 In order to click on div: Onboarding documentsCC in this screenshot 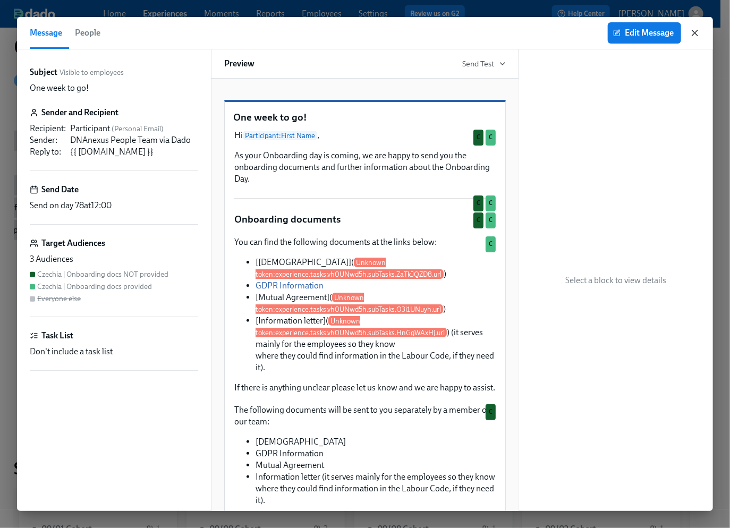, I will do `click(365, 219)`.